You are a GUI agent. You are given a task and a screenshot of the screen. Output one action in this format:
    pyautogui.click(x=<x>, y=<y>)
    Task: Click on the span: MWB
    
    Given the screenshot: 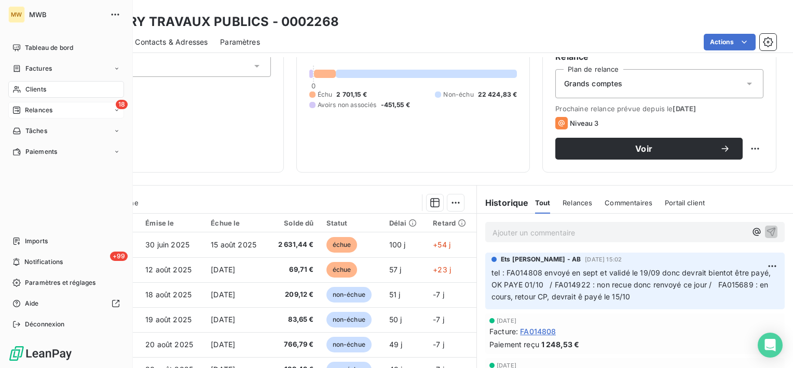 What is the action you would take?
    pyautogui.click(x=66, y=15)
    